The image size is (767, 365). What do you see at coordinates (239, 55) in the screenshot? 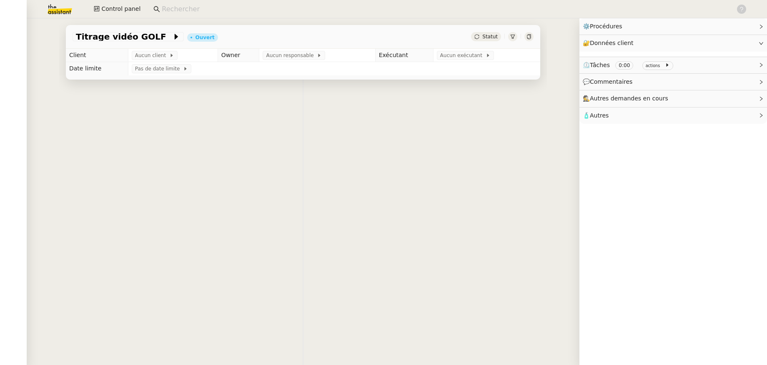
I see `td: Owner` at bounding box center [239, 55].